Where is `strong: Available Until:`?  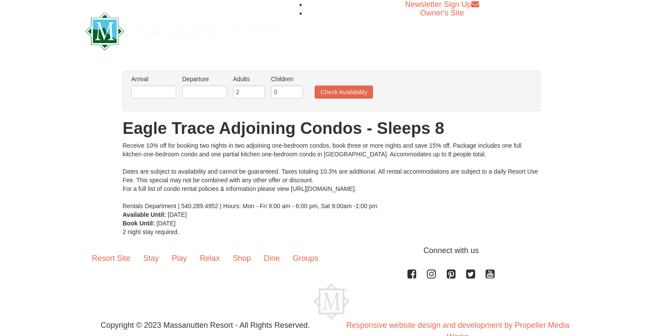 strong: Available Until: is located at coordinates (144, 215).